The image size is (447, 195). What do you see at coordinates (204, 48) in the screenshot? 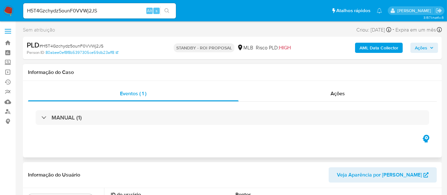
I see `p: STANDBY - ROI PROPOSAL` at bounding box center [204, 48].